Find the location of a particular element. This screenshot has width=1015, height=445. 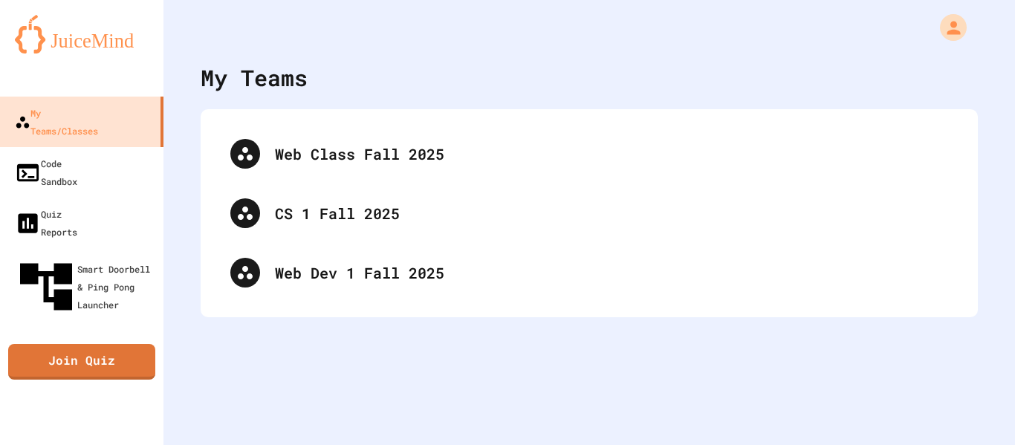

img: logo-orange.svg is located at coordinates (82, 34).